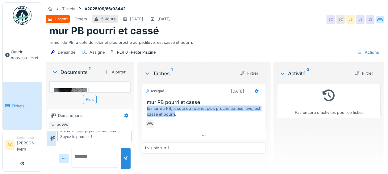 Image resolution: width=388 pixels, height=174 pixels. What do you see at coordinates (22, 15) in the screenshot?
I see `img: Badge_color-CXgf-gQk.svg` at bounding box center [22, 15].